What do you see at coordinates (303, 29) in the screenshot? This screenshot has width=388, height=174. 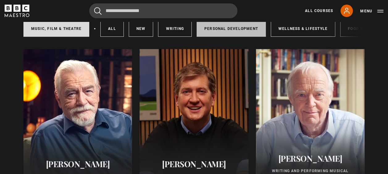 I see `a: Wellness & Lifestyle` at bounding box center [303, 29].